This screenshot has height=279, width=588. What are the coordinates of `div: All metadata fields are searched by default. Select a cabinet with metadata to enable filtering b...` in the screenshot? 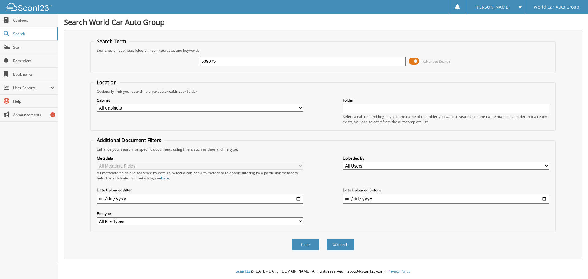 It's located at (200, 175).